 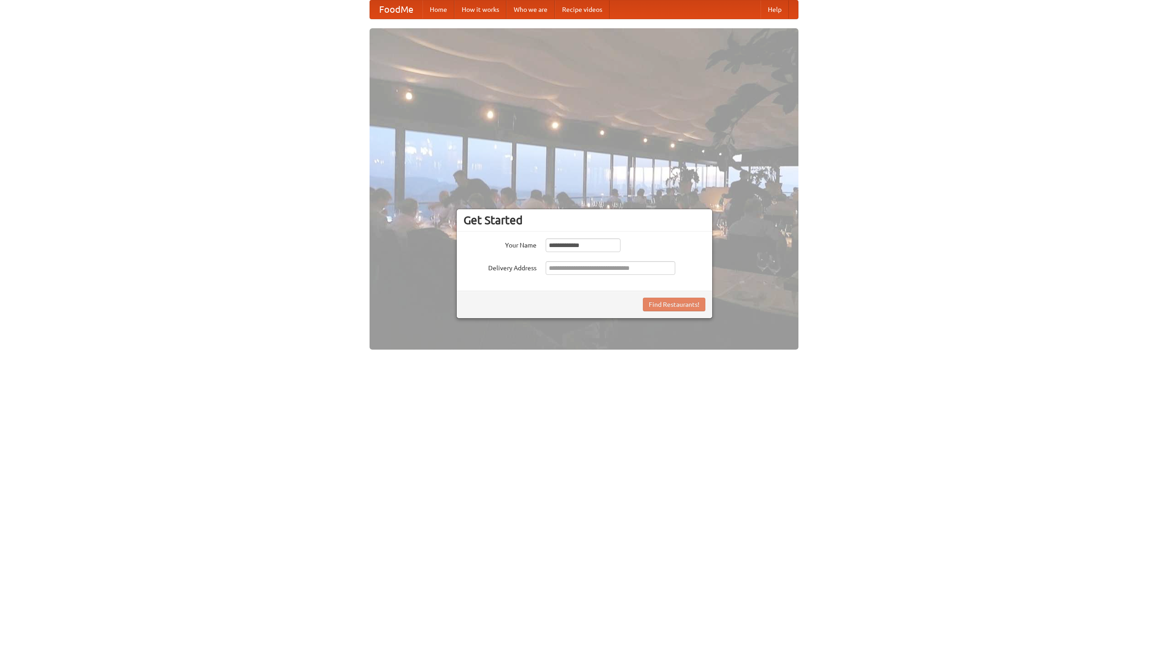 What do you see at coordinates (500, 244) in the screenshot?
I see `label: Your Name` at bounding box center [500, 244].